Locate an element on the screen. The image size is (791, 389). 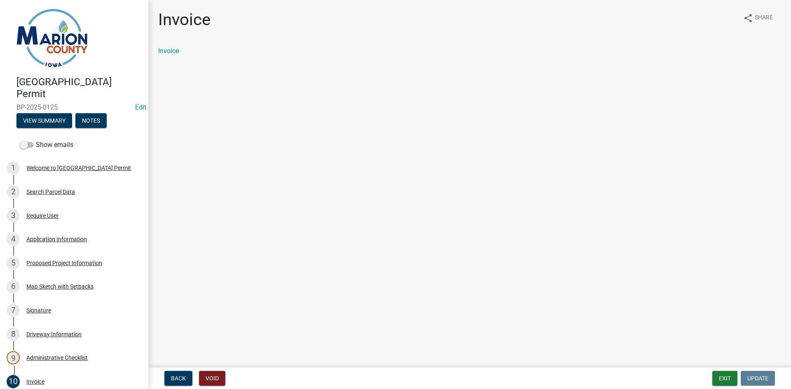
div: 4 is located at coordinates (13, 239).